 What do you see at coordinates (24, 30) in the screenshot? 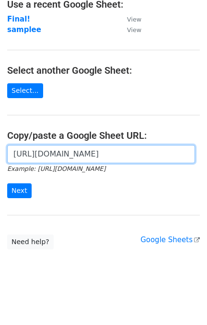
I see `a: samplee` at bounding box center [24, 30].